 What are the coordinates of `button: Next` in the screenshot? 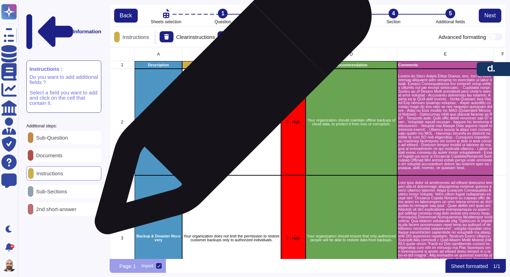 It's located at (490, 16).